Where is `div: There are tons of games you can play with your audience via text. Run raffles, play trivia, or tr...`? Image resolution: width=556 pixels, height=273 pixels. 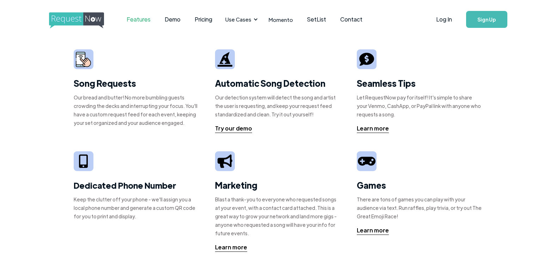
div: There are tons of games you can play with your audience via text. Run raffles, play trivia, or tr... is located at coordinates (419, 208).